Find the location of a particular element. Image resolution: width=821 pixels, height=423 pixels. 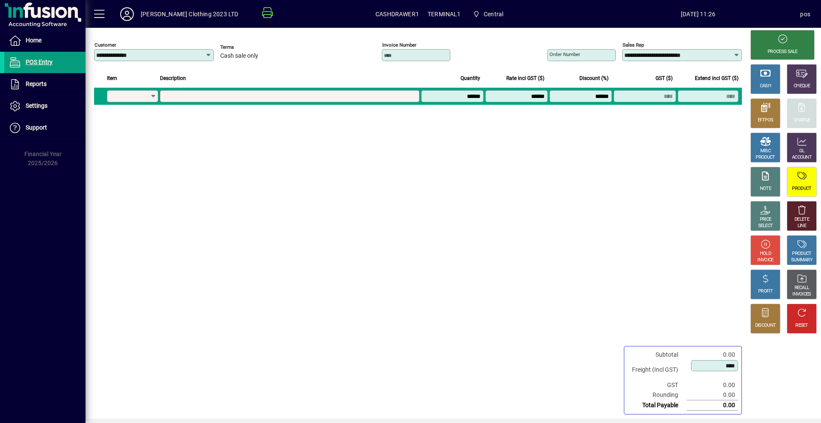

mat-label: Sales rep is located at coordinates (633, 45).